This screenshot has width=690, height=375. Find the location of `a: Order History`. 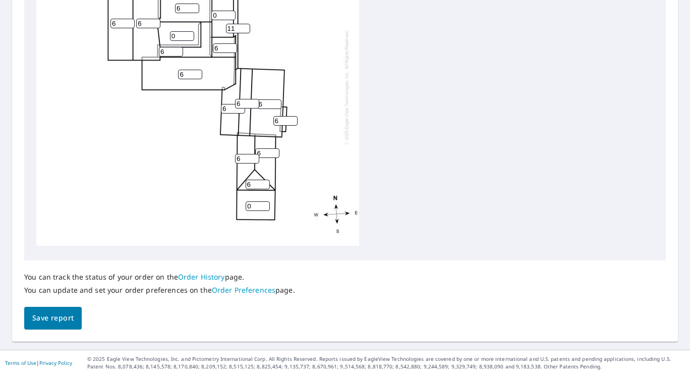

a: Order History is located at coordinates (201, 276).